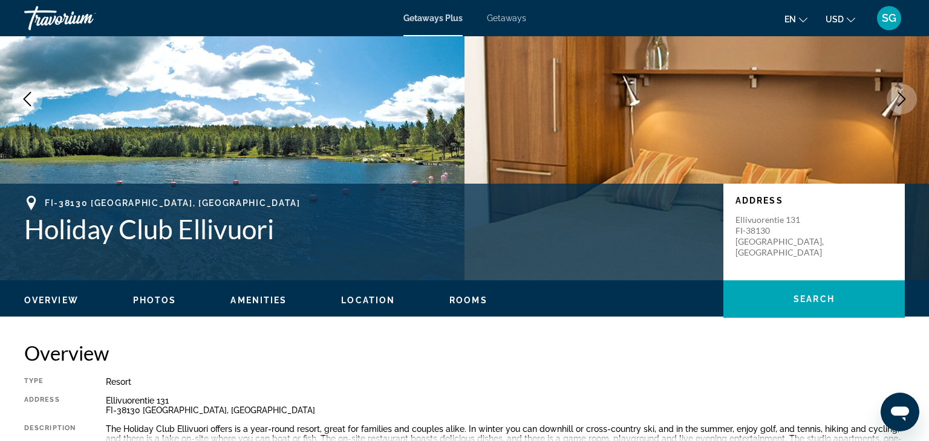 This screenshot has height=441, width=929. Describe the element at coordinates (368, 300) in the screenshot. I see `span: Location` at that location.